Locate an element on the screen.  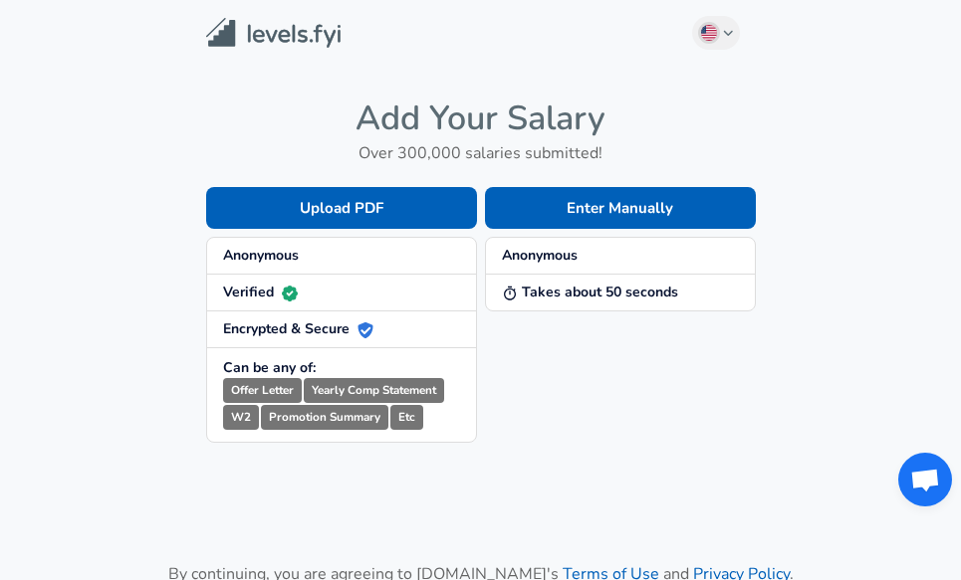
small: Yearly Comp Statement is located at coordinates (373, 390).